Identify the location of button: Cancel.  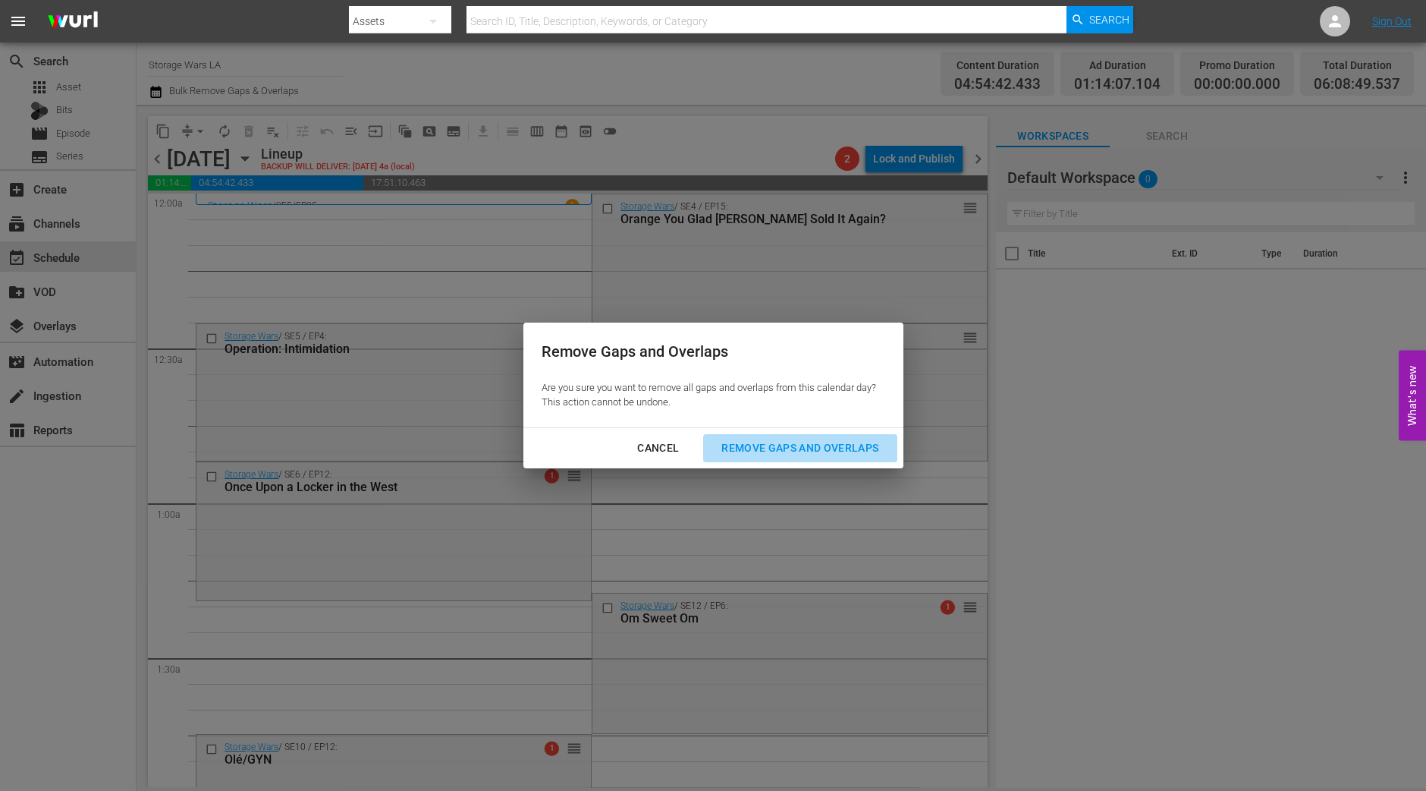
(658, 448).